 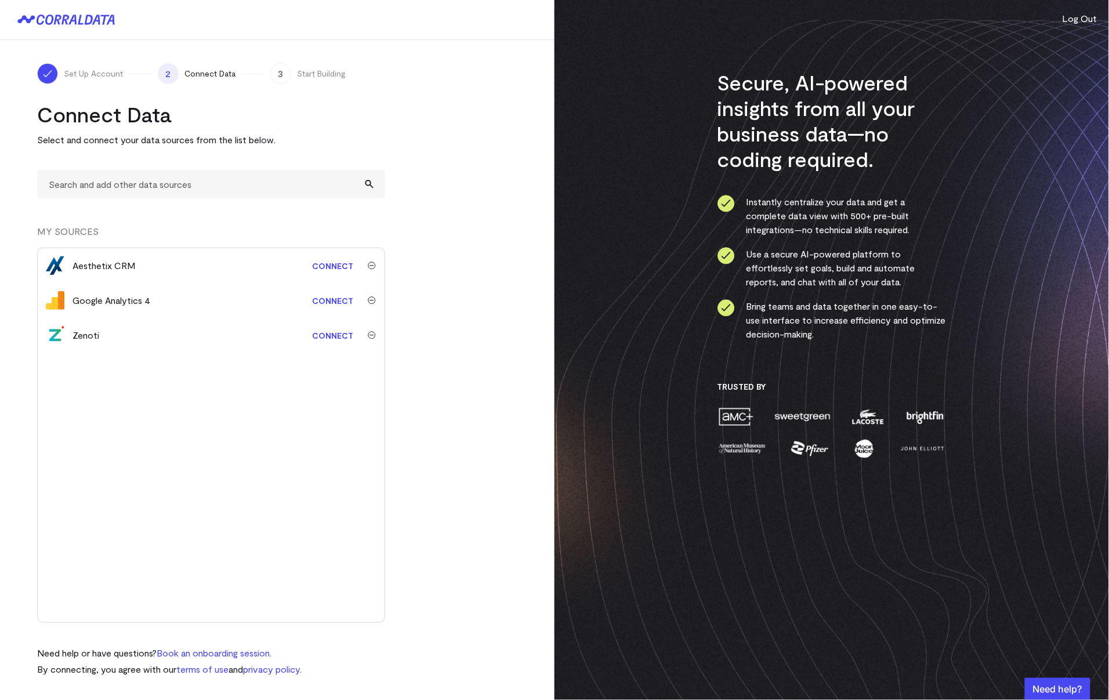 I want to click on a: Book an onboarding session., so click(x=214, y=652).